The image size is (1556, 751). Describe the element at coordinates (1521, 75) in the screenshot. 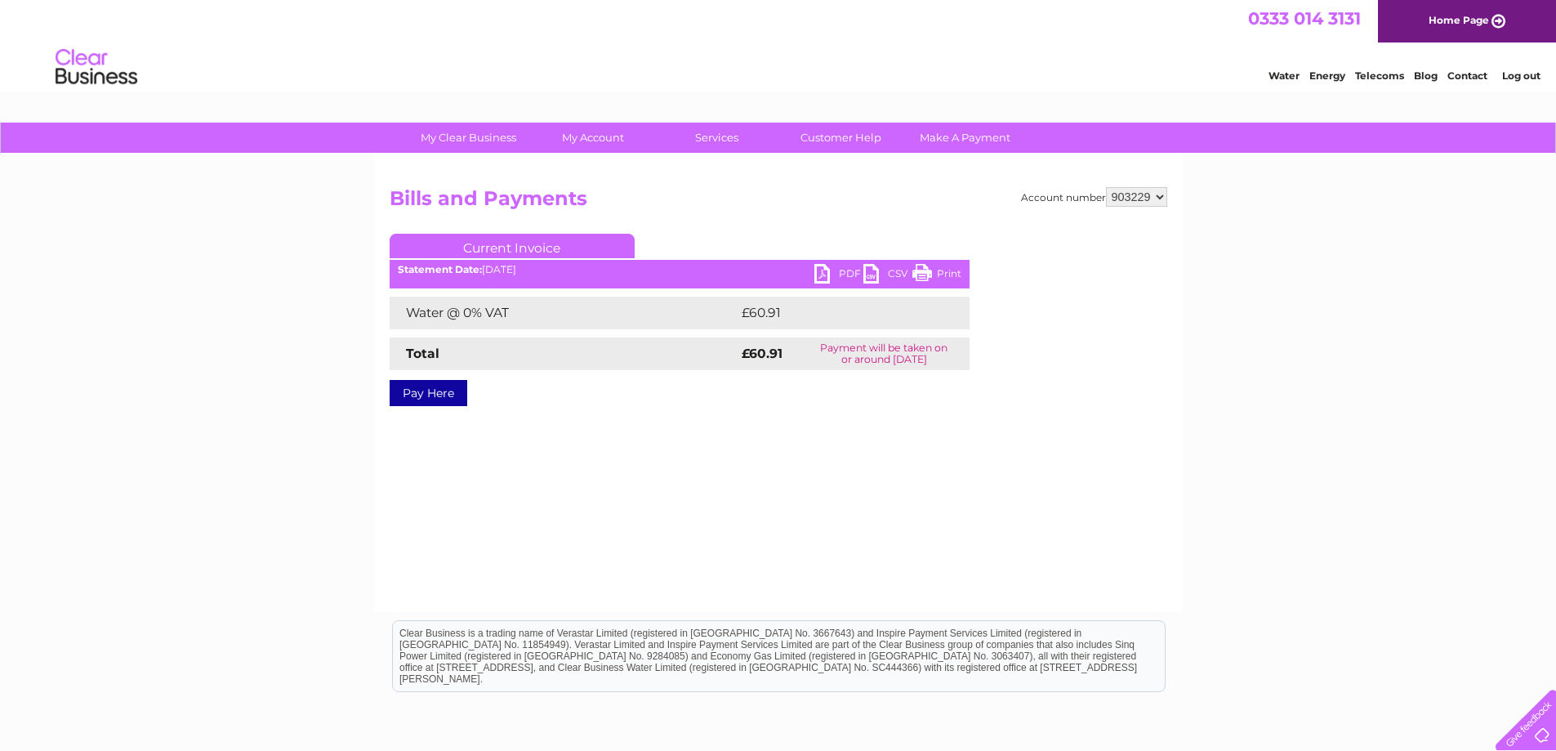

I see `a: Log out` at that location.